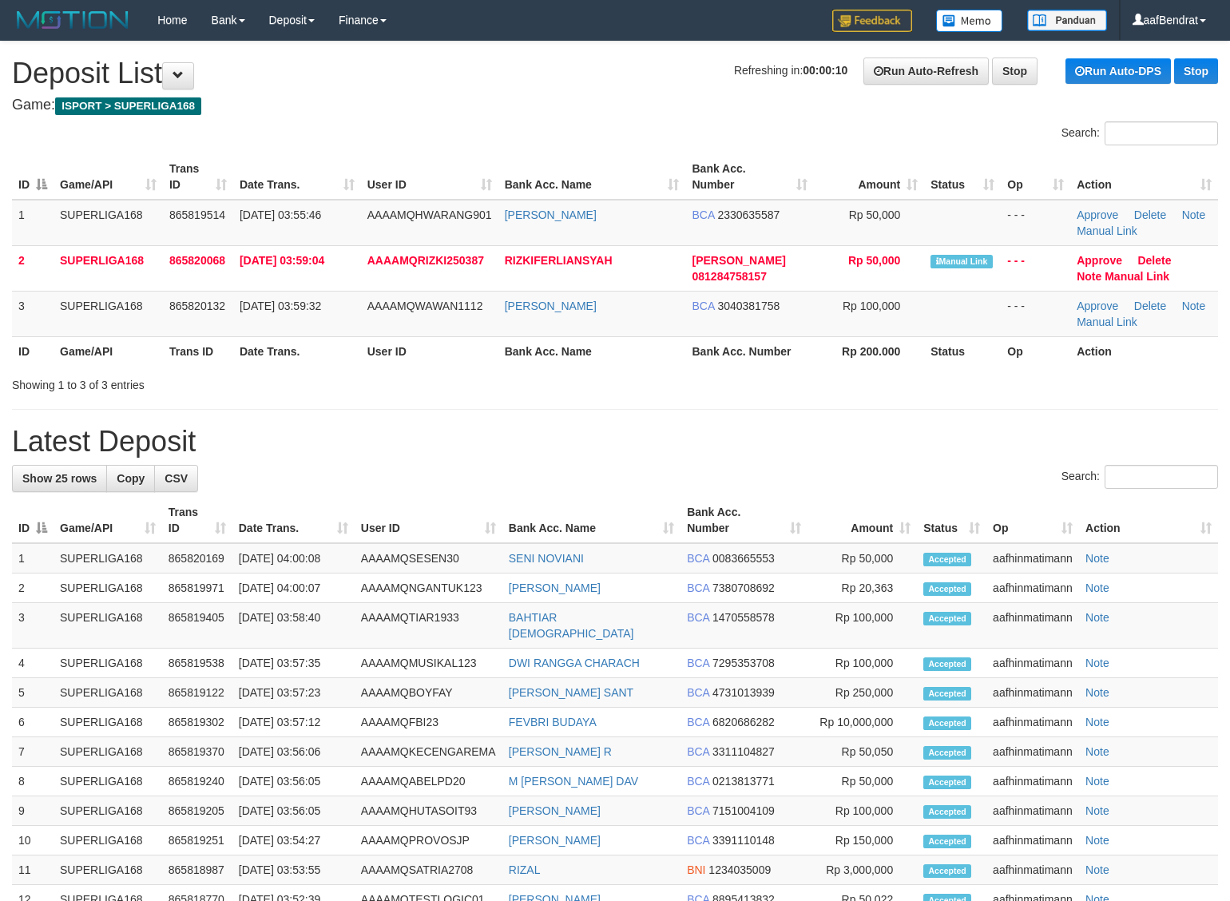  I want to click on td: 865820169, so click(197, 558).